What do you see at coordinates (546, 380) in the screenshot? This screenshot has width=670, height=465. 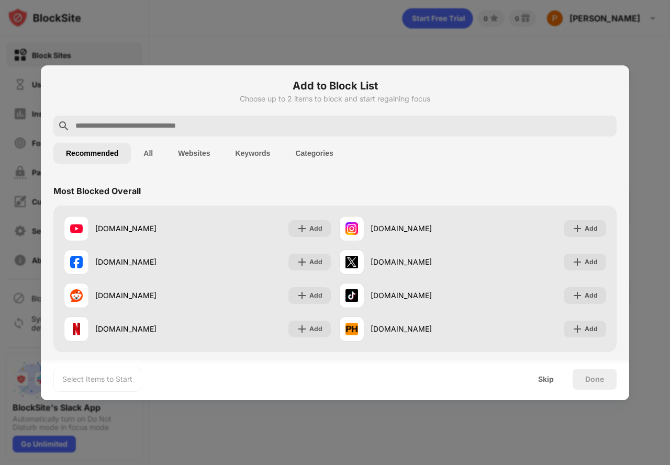 I see `div: Skip` at bounding box center [546, 380].